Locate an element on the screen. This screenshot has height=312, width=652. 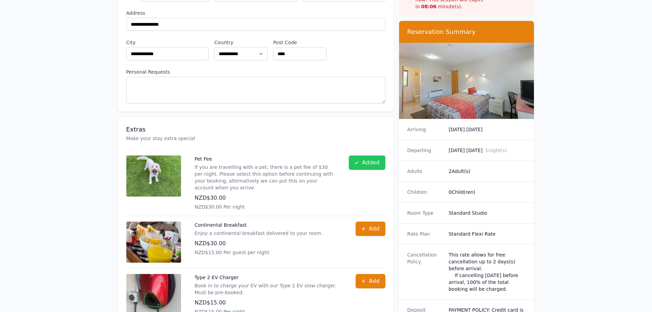
img: Continental Breakfast is located at coordinates (154, 242).